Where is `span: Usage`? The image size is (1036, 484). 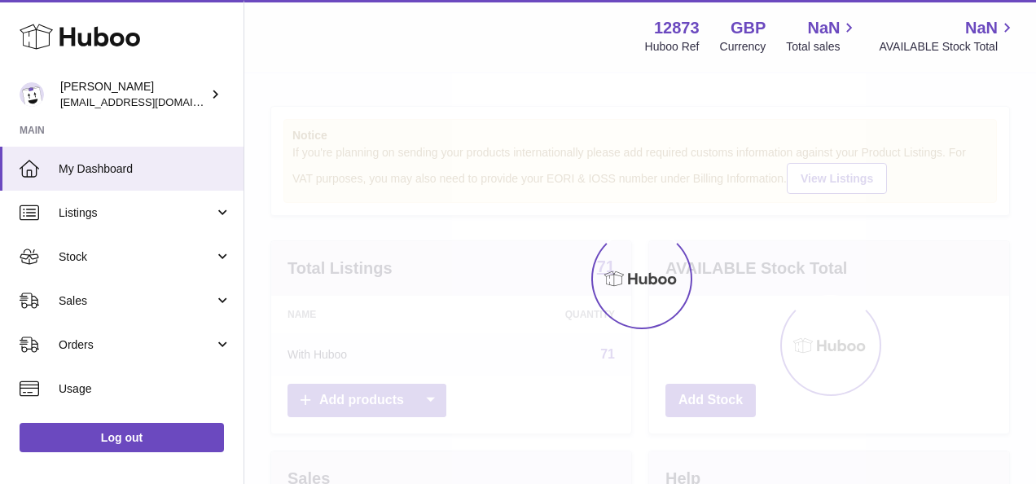
span: Usage is located at coordinates (145, 389).